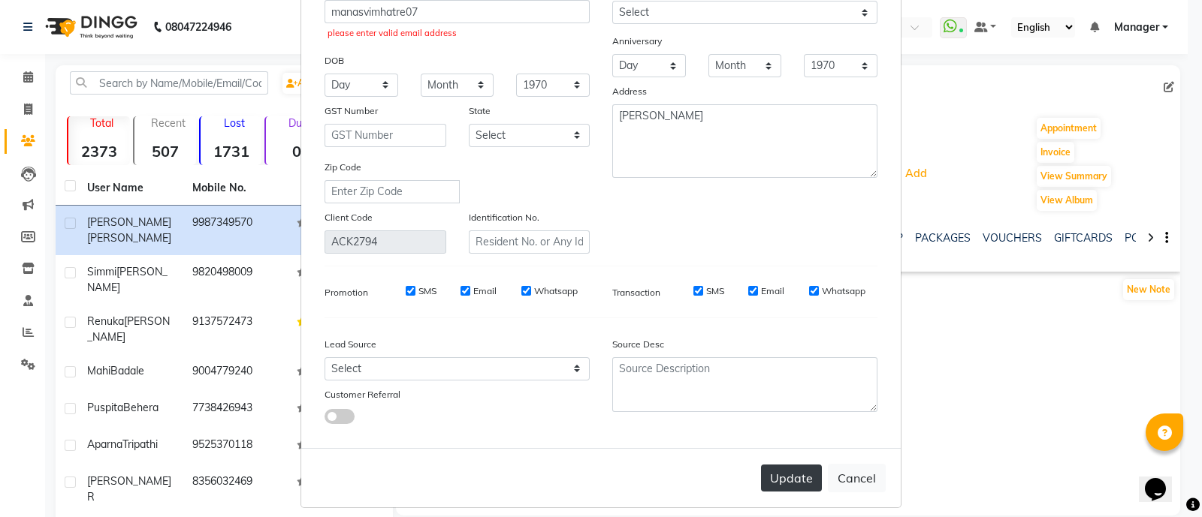  Describe the element at coordinates (638, 345) in the screenshot. I see `label: Source Desc` at that location.